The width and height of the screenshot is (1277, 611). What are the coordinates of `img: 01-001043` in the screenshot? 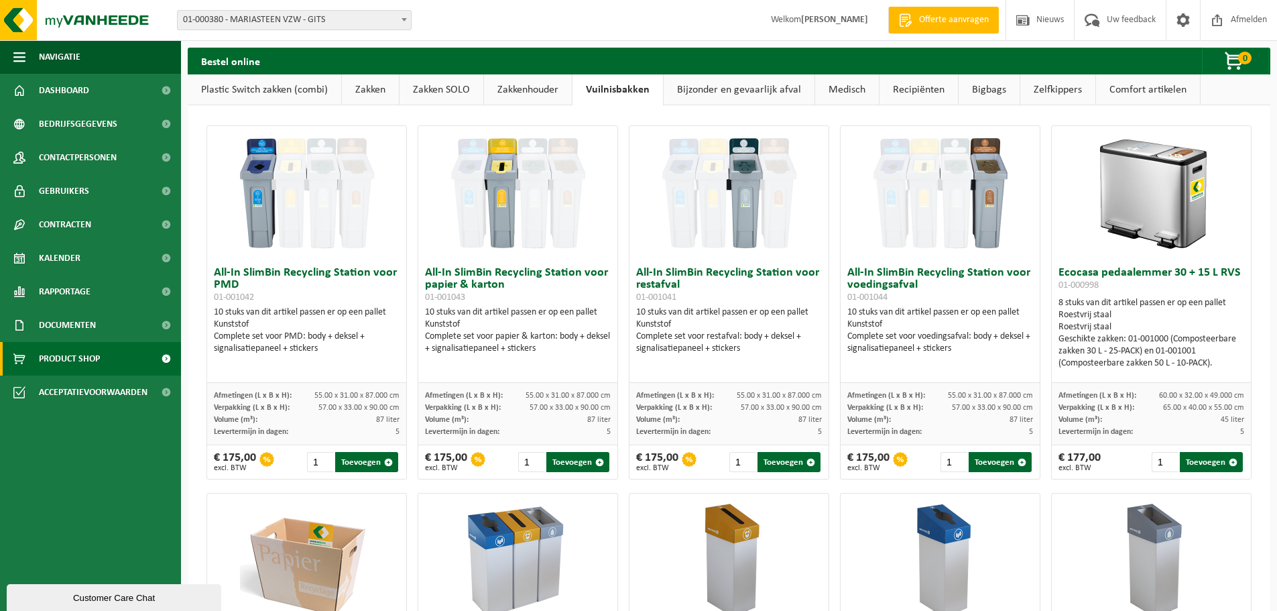 It's located at (518, 193).